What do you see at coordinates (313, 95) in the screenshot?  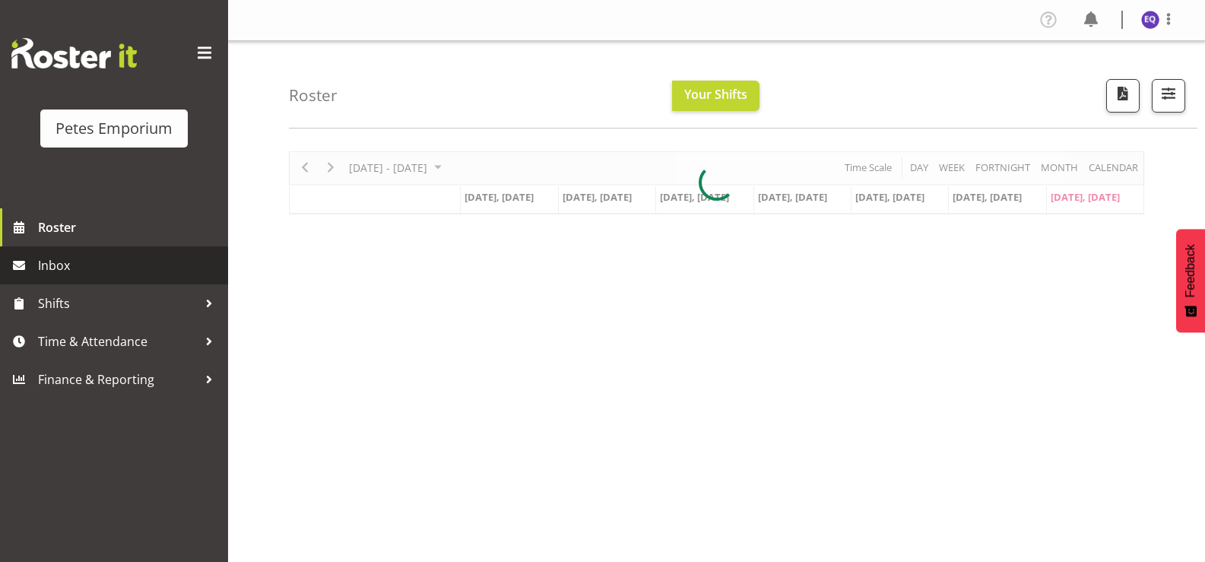 I see `h4: Roster` at bounding box center [313, 95].